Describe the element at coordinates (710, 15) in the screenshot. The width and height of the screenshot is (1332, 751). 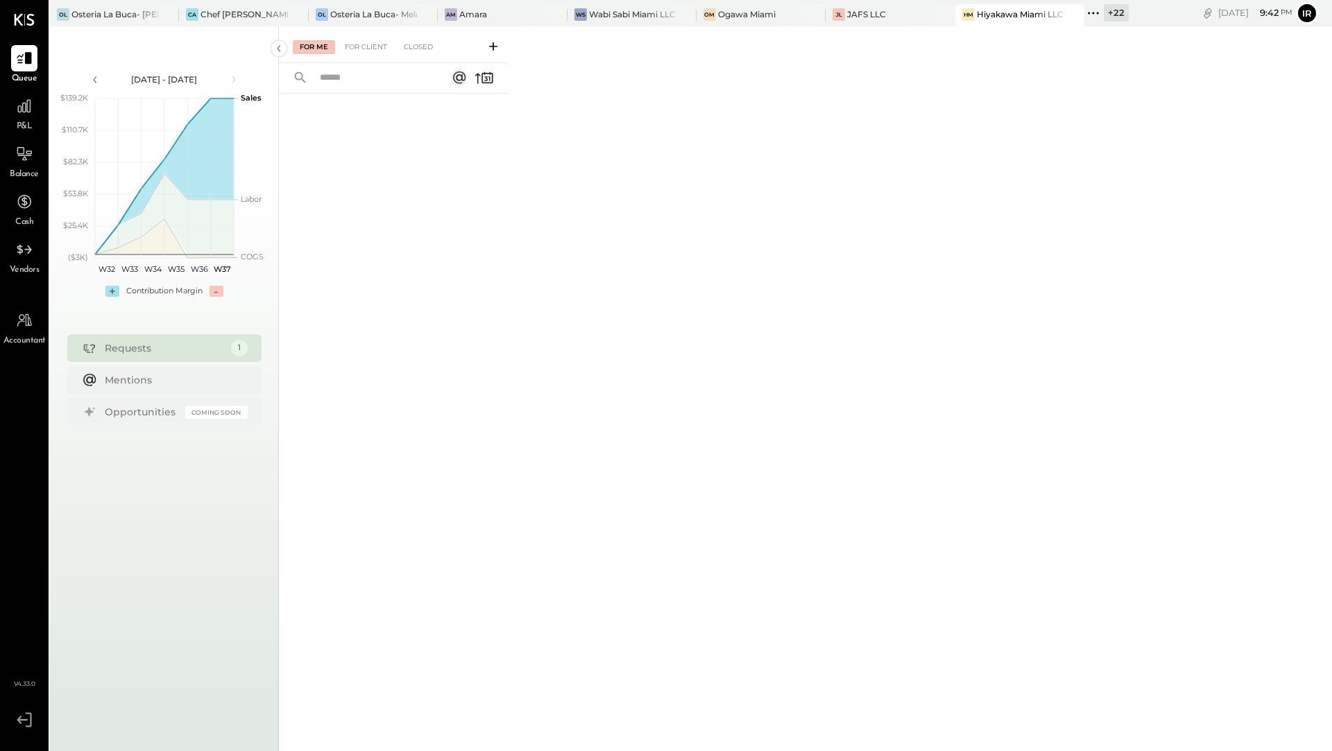
I see `div: OM` at that location.